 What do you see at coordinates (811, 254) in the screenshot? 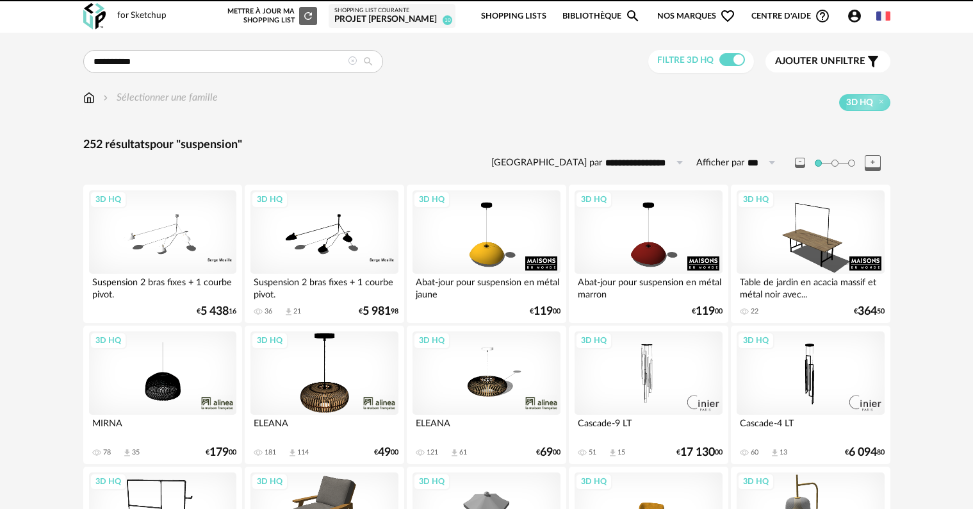
I see `a: 3D HQ Table de jardin en acacia massif et métal noir avec... 22 €36450` at bounding box center [811, 254].